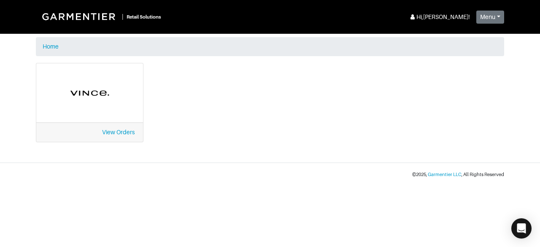 The height and width of the screenshot is (247, 540). Describe the element at coordinates (458, 174) in the screenshot. I see `small: © 2025 , , All Rights Reserved` at that location.